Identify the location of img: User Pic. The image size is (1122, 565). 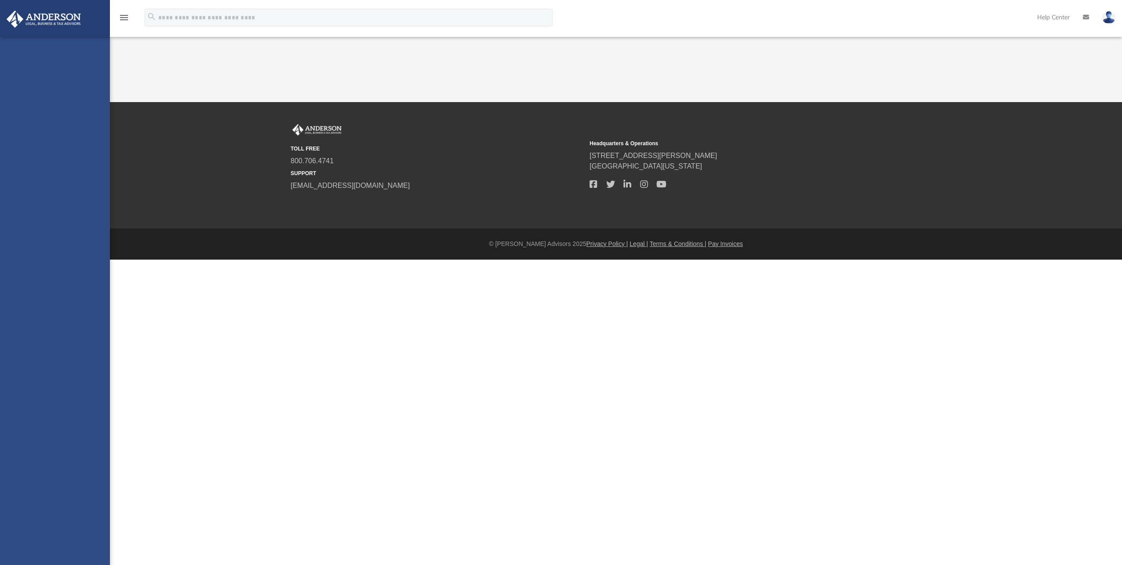
(1109, 17).